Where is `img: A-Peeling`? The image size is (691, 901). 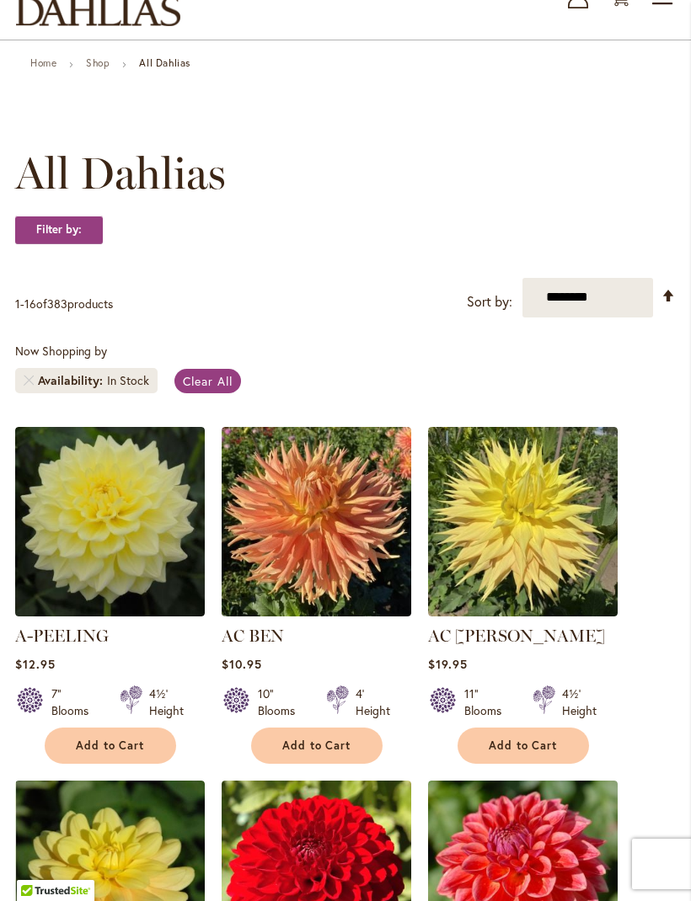 img: A-Peeling is located at coordinates (109, 521).